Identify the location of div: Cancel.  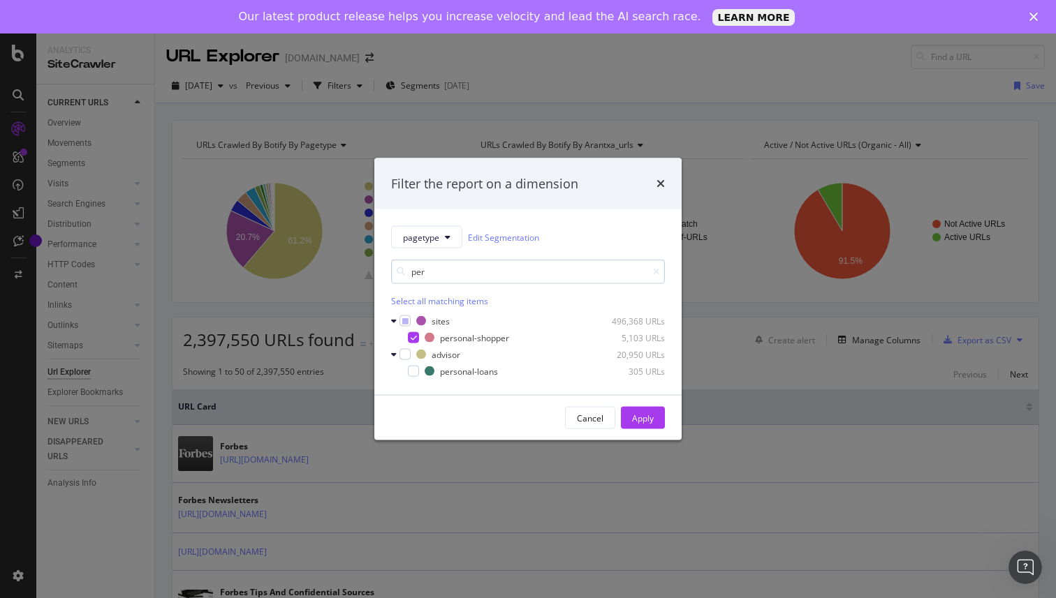
(590, 417).